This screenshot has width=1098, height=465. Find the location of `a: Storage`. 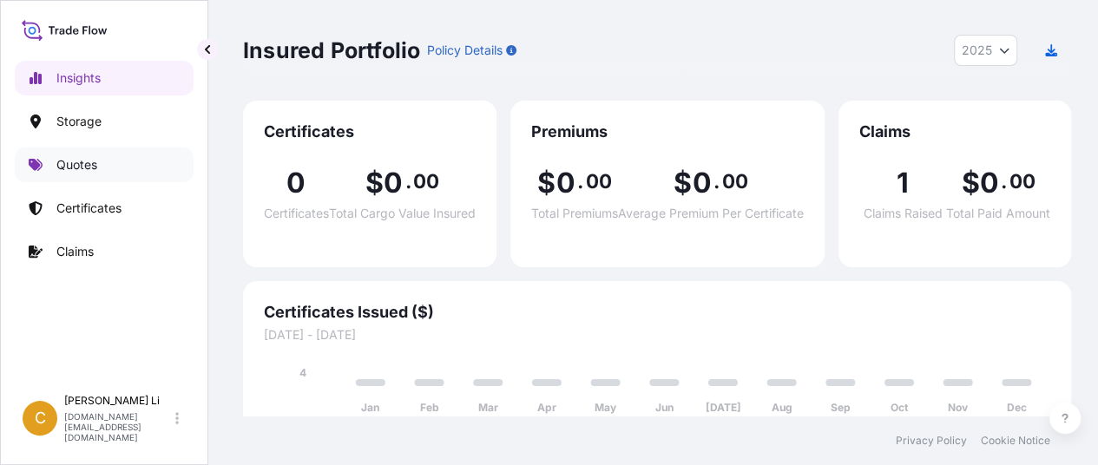

a: Storage is located at coordinates (104, 121).